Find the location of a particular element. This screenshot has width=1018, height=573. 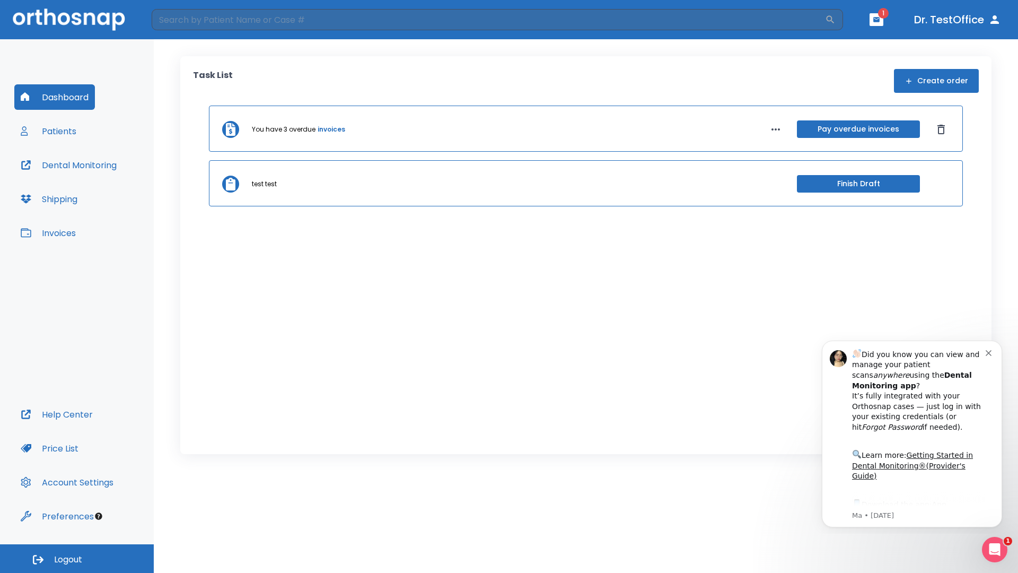

div: Message content is located at coordinates (113, 96).